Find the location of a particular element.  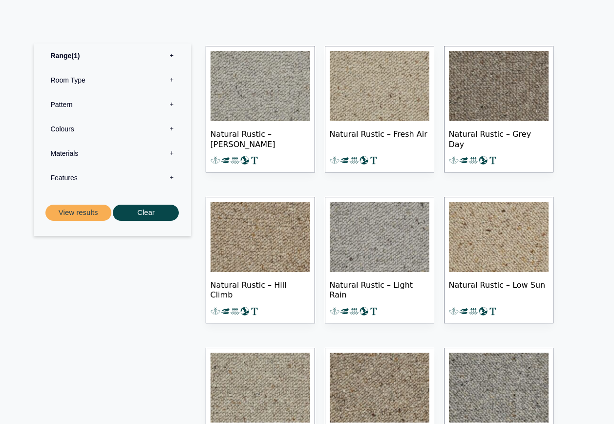

label: Pattern is located at coordinates (112, 105).